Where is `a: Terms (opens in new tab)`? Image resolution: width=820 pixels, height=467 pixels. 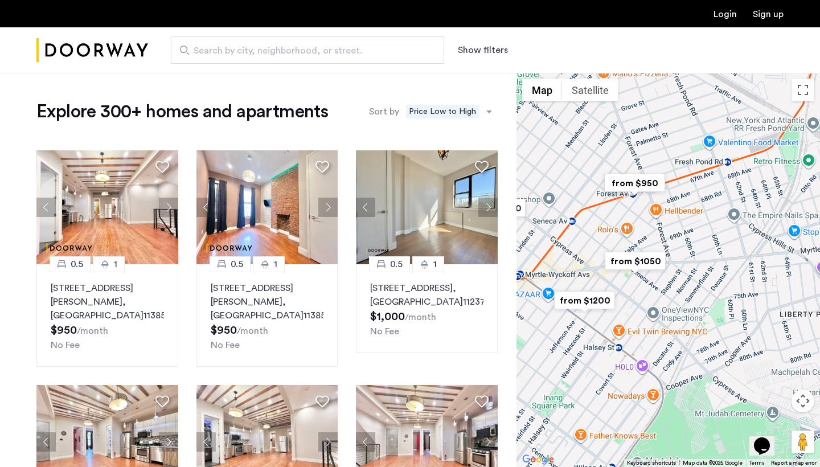
a: Terms (opens in new tab) is located at coordinates (756, 463).